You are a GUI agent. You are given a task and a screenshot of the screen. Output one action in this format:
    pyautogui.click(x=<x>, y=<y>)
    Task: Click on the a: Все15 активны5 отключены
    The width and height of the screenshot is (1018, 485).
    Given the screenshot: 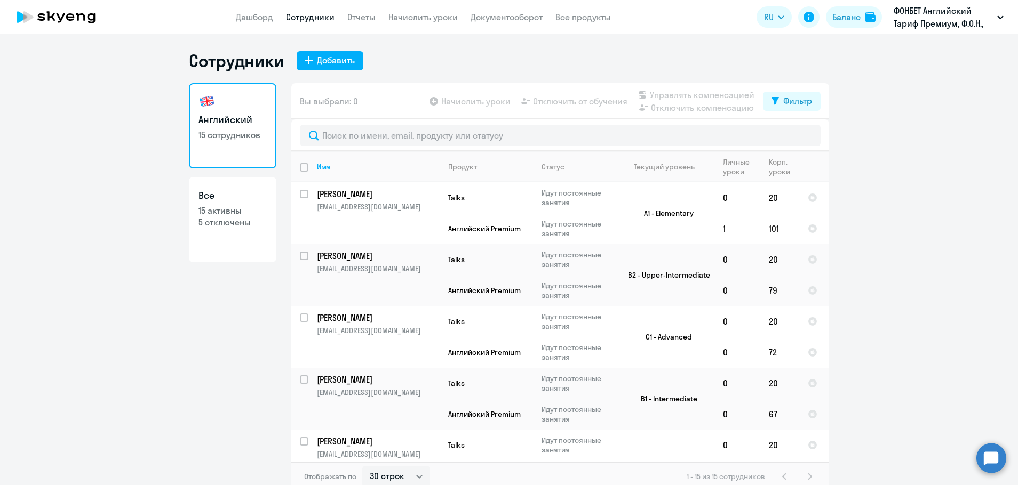 What is the action you would take?
    pyautogui.click(x=233, y=220)
    